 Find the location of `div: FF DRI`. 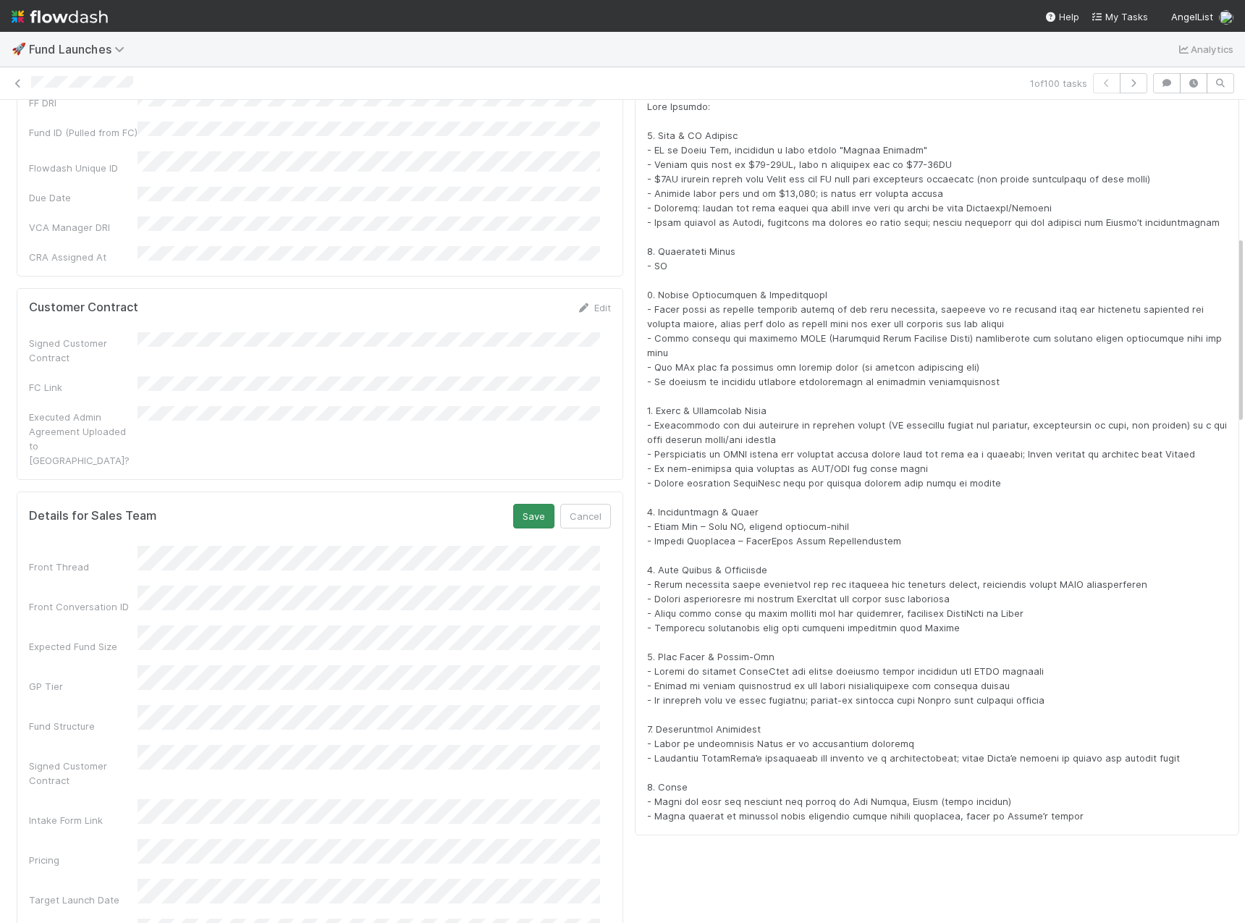

div: FF DRI is located at coordinates (83, 103).